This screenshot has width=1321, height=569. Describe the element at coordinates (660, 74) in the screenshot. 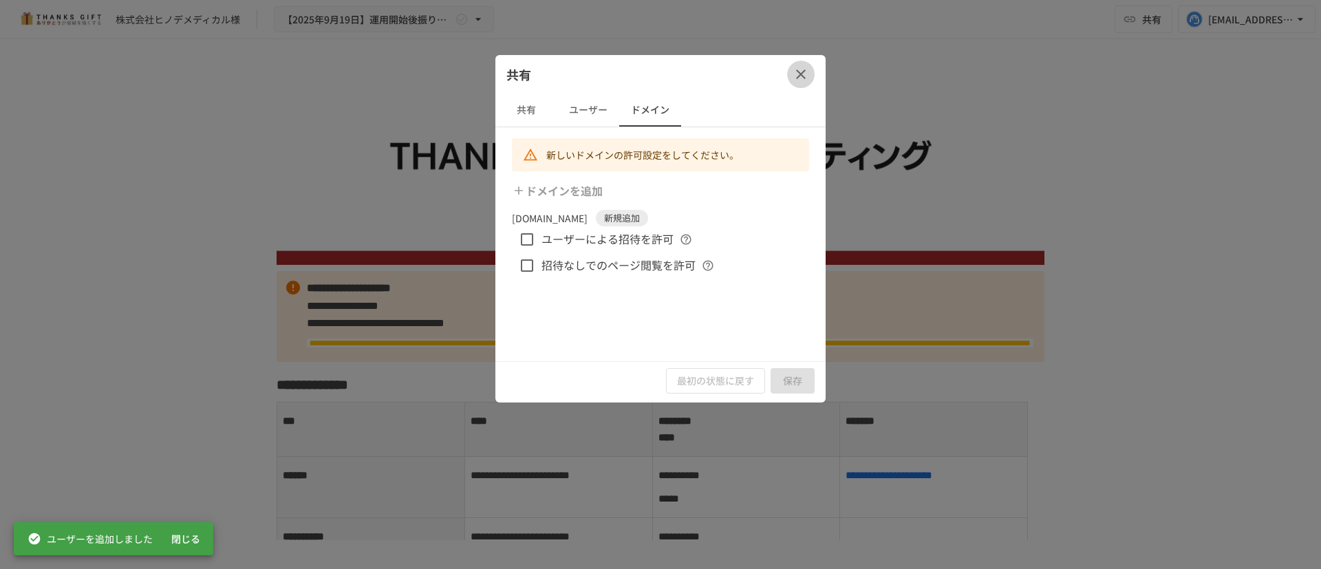

I see `div: 共有` at that location.